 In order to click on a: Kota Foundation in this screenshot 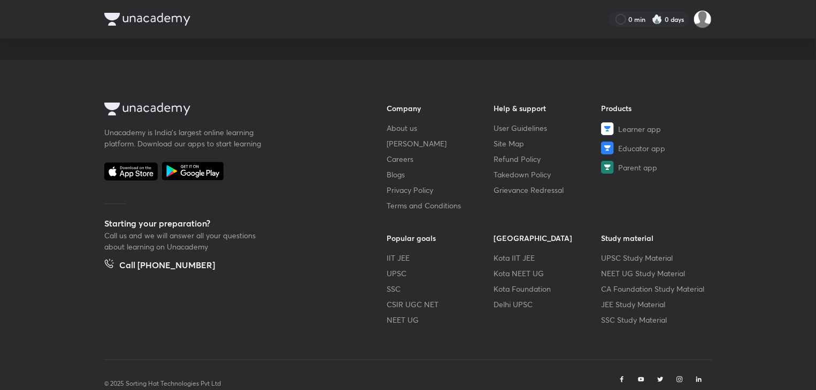, I will do `click(547, 289)`.